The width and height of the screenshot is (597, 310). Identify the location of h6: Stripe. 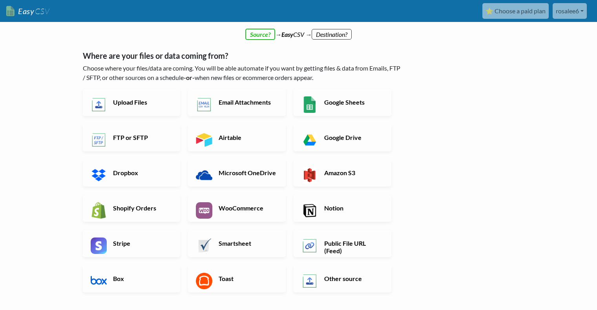
(142, 243).